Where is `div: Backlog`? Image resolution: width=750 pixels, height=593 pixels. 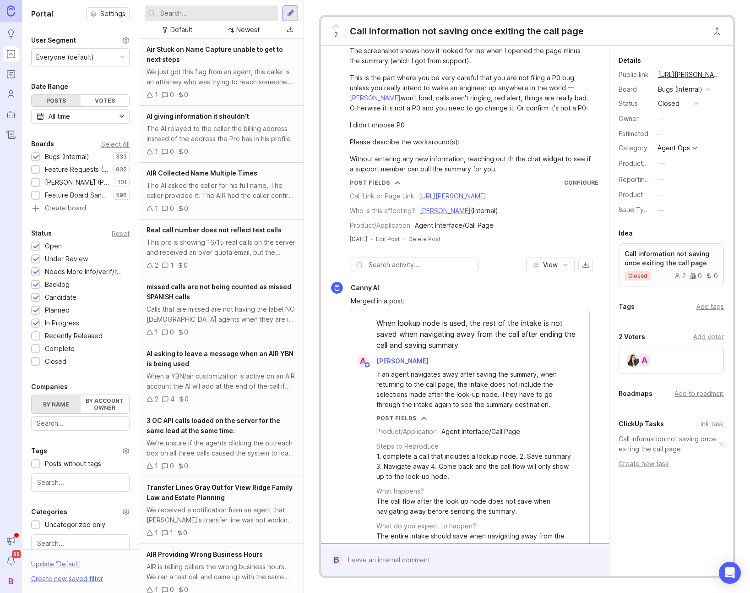 div: Backlog is located at coordinates (57, 284).